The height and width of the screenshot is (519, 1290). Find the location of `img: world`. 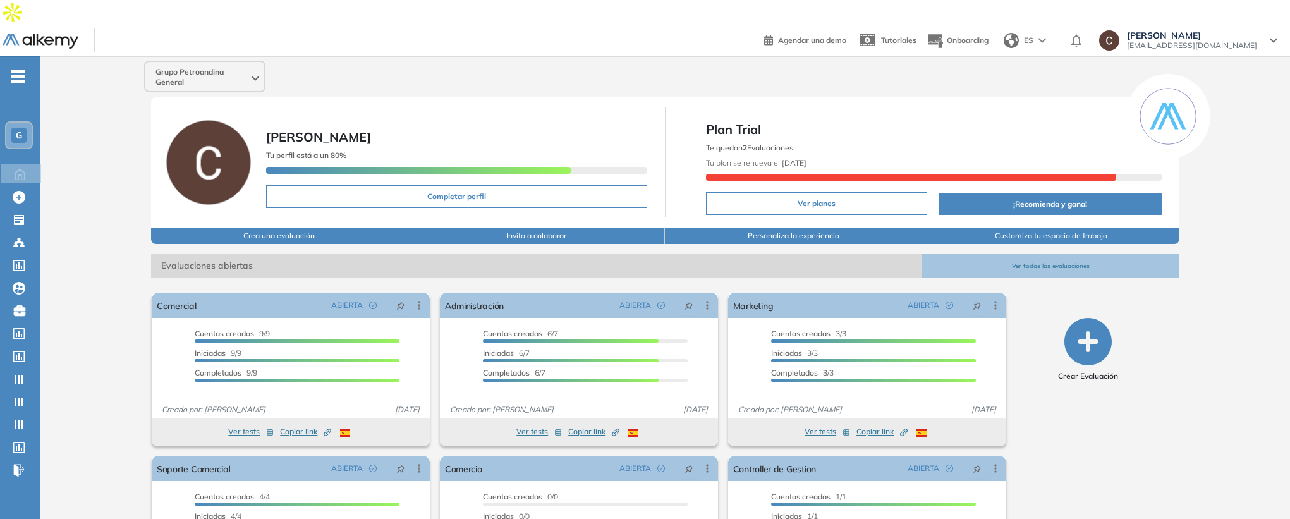

img: world is located at coordinates (1011, 40).